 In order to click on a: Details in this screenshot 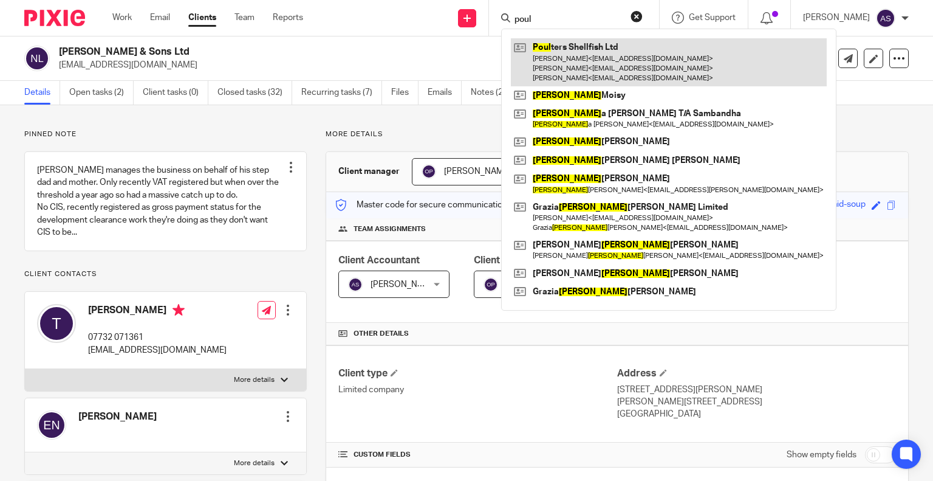, I will do `click(42, 92)`.